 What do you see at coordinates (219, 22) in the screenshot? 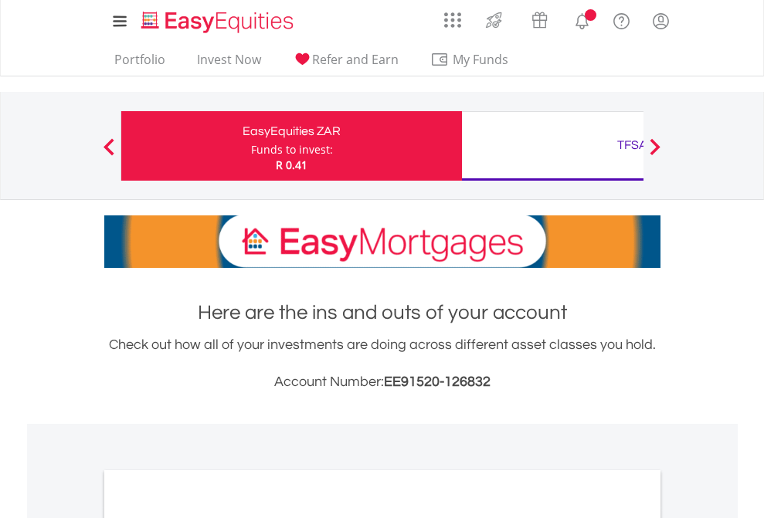
I see `img: EasyEquities_Logo.png` at bounding box center [219, 22].